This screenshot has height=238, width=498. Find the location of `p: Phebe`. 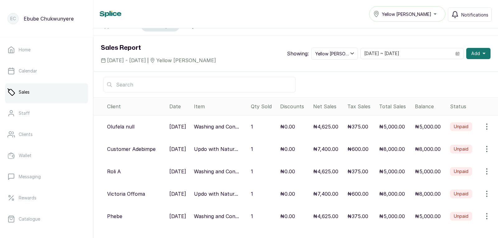

p: Phebe is located at coordinates (115, 216).